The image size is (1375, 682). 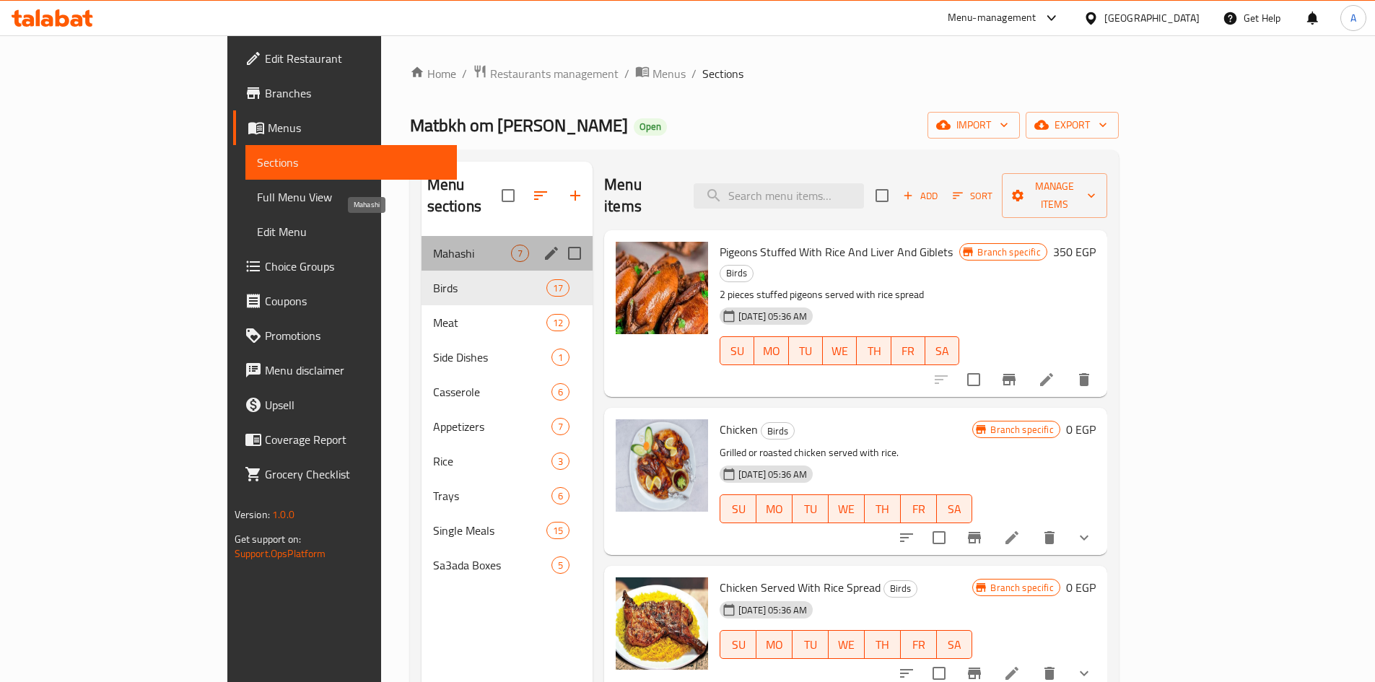 What do you see at coordinates (1072, 125) in the screenshot?
I see `button: export` at bounding box center [1072, 125].